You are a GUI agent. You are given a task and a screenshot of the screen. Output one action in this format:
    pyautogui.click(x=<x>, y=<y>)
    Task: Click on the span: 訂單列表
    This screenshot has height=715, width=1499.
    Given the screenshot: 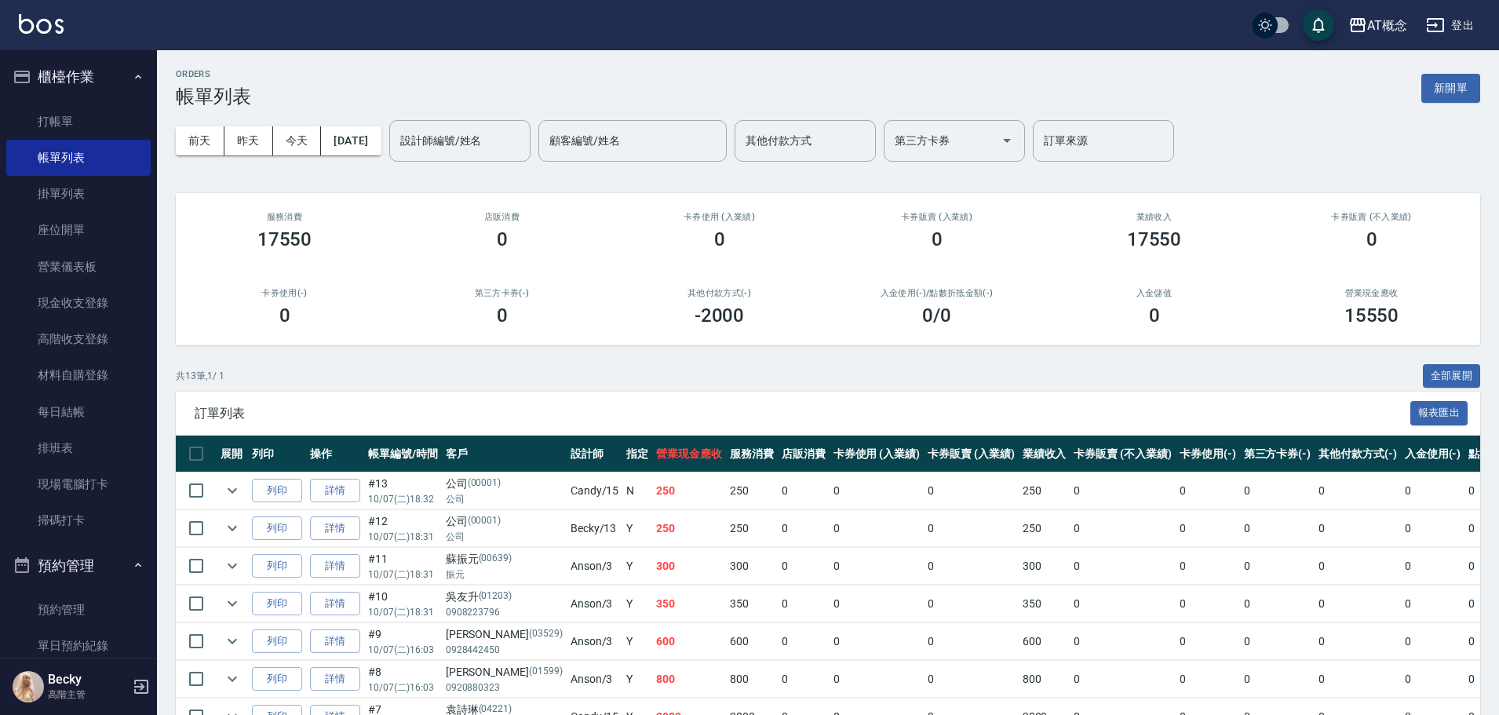 What is the action you would take?
    pyautogui.click(x=802, y=414)
    